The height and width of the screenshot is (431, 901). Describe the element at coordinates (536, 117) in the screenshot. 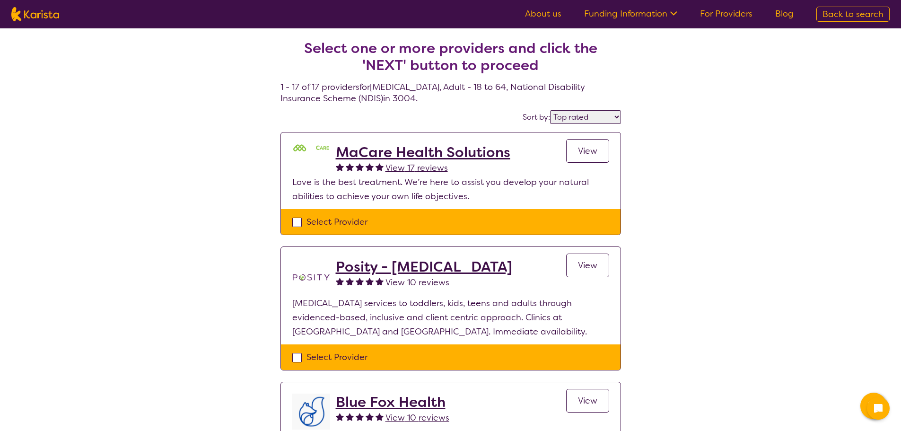

I see `label: Sort by:` at that location.